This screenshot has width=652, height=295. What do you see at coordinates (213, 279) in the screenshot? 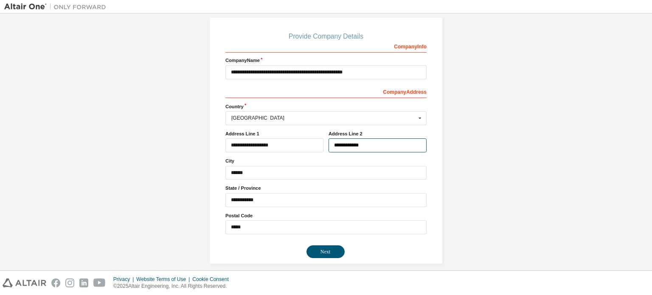
I see `div: Cookie Consent` at bounding box center [213, 279].